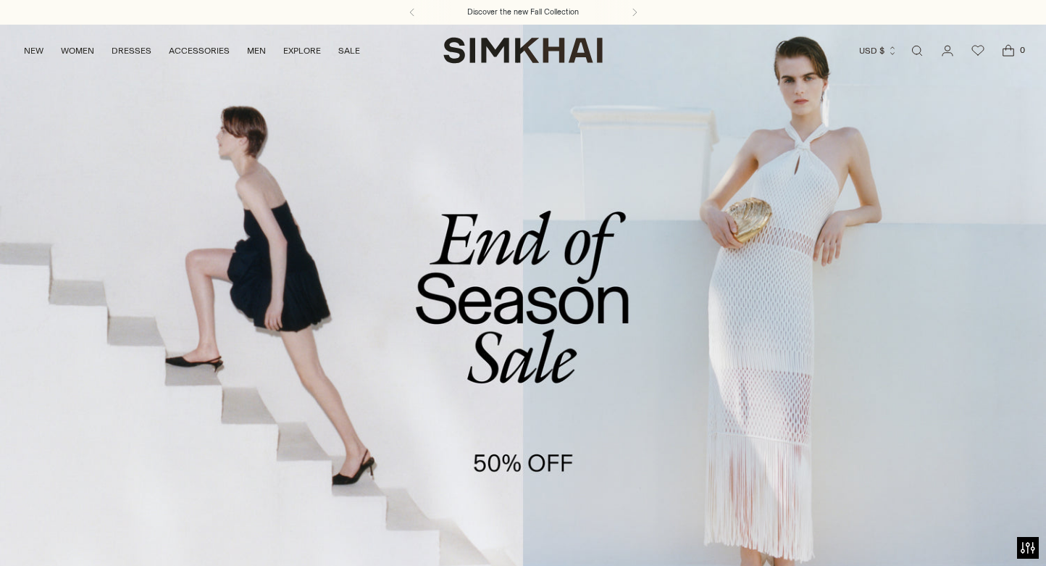 Image resolution: width=1046 pixels, height=566 pixels. I want to click on button: USD $, so click(878, 51).